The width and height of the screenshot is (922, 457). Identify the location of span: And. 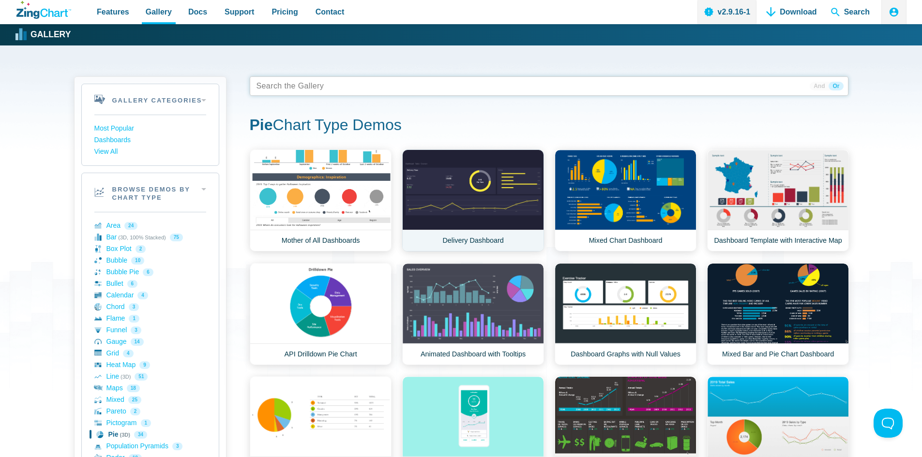
(819, 86).